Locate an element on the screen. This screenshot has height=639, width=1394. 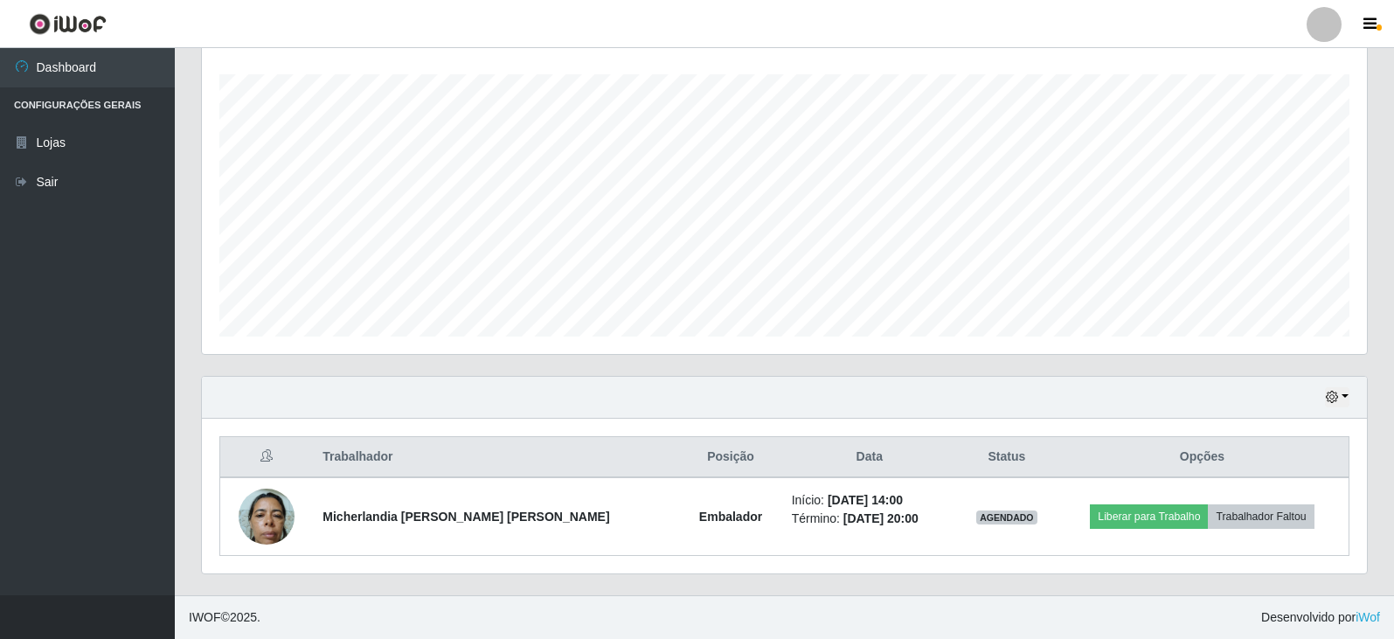
th: Posição is located at coordinates (730, 457).